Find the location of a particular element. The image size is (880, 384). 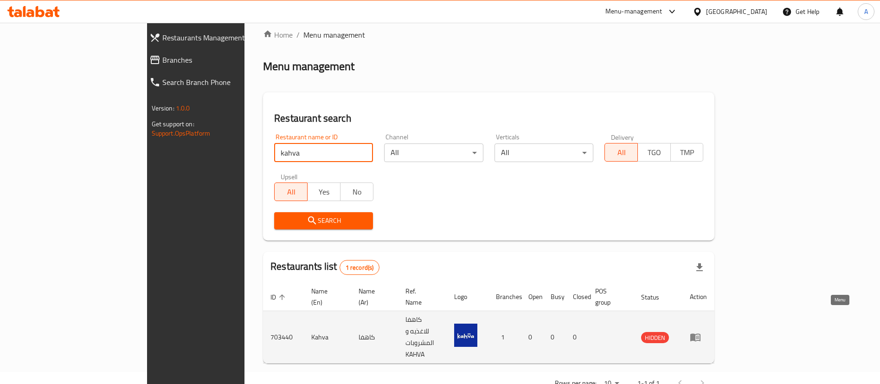

span: Name (En) is located at coordinates (326, 296).